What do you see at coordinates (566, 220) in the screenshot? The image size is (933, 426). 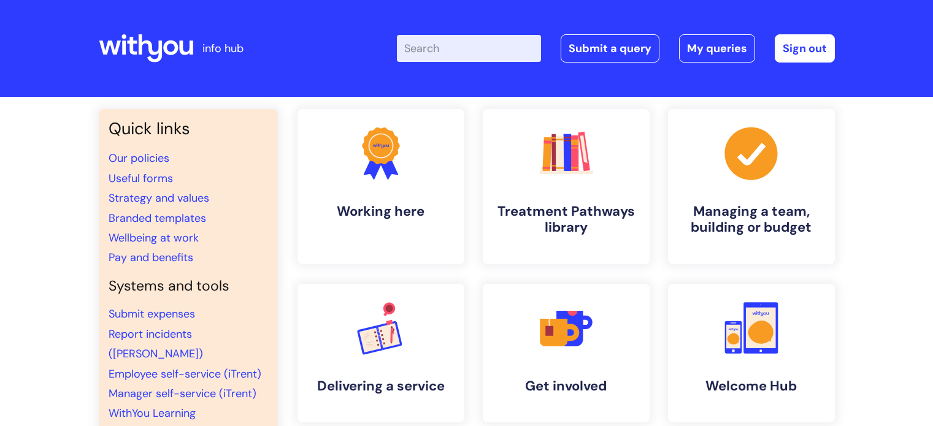 I see `h4: Treatment Pathways library` at bounding box center [566, 220].